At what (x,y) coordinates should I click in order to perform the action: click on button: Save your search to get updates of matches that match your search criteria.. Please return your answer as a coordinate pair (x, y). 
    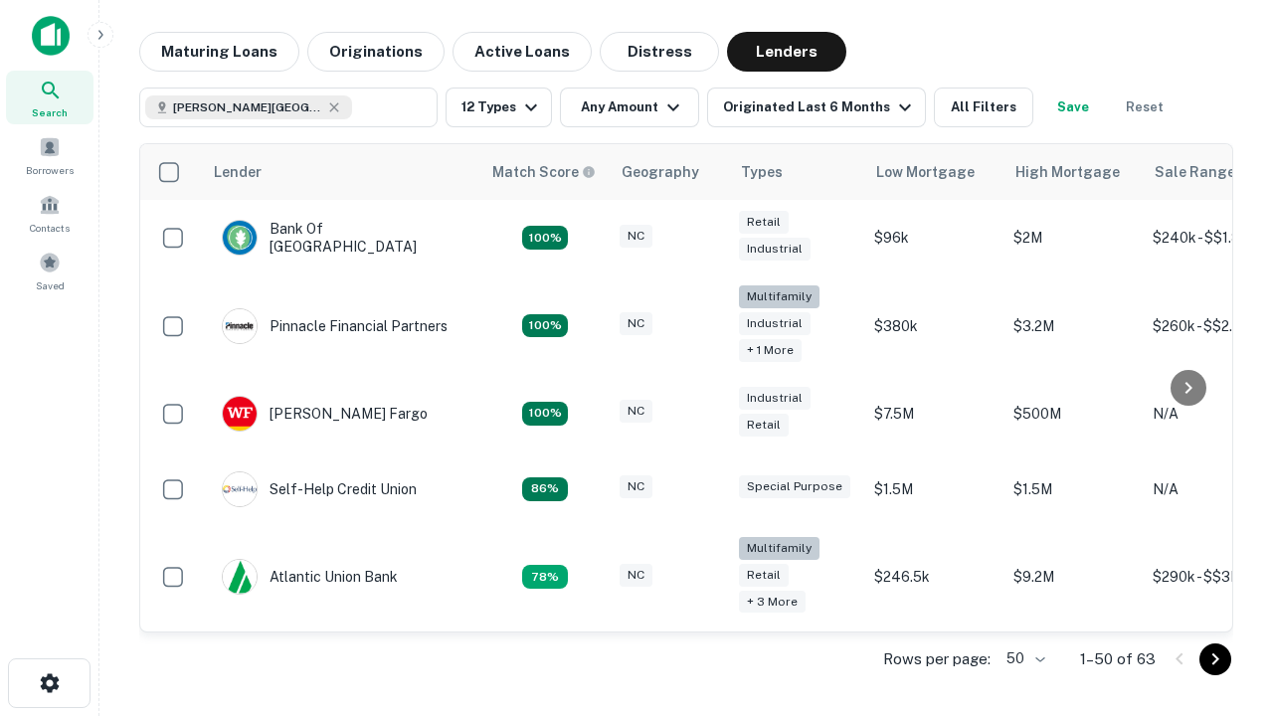
    Looking at the image, I should click on (1073, 107).